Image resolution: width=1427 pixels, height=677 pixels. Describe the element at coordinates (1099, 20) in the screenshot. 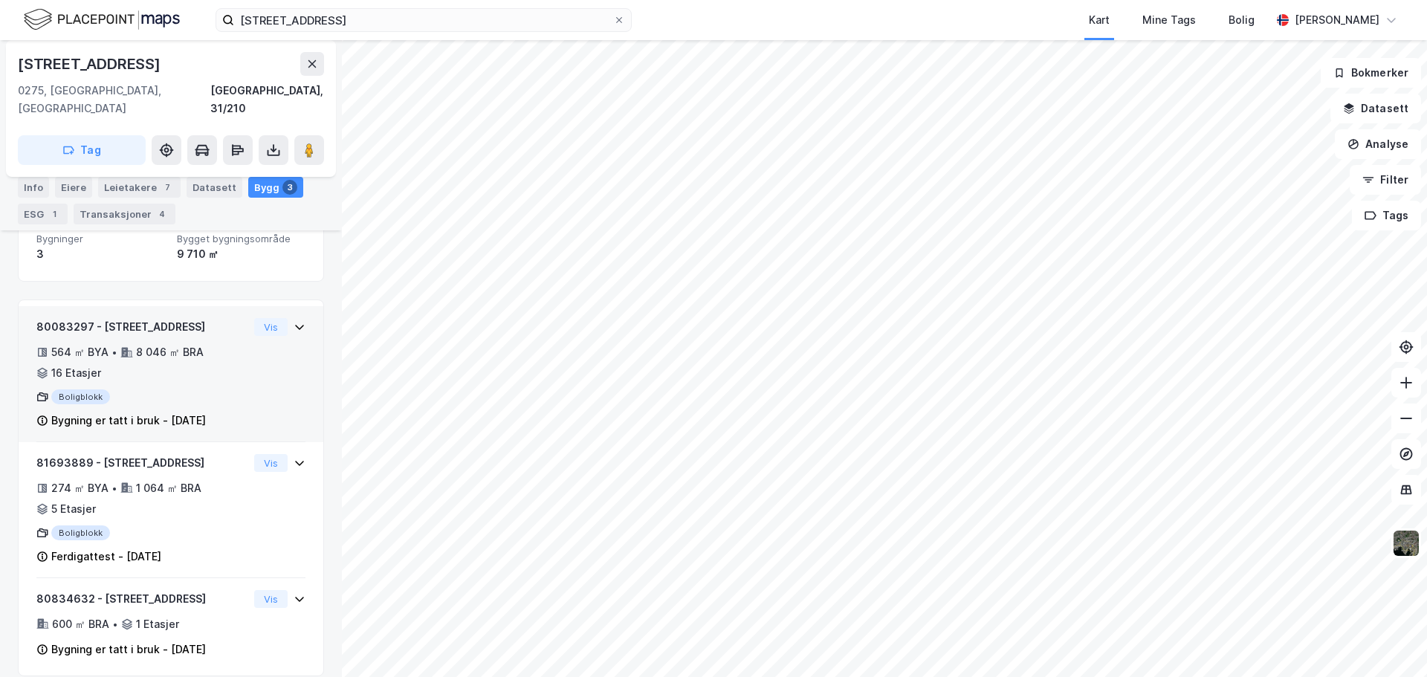

I see `div: Kart` at that location.